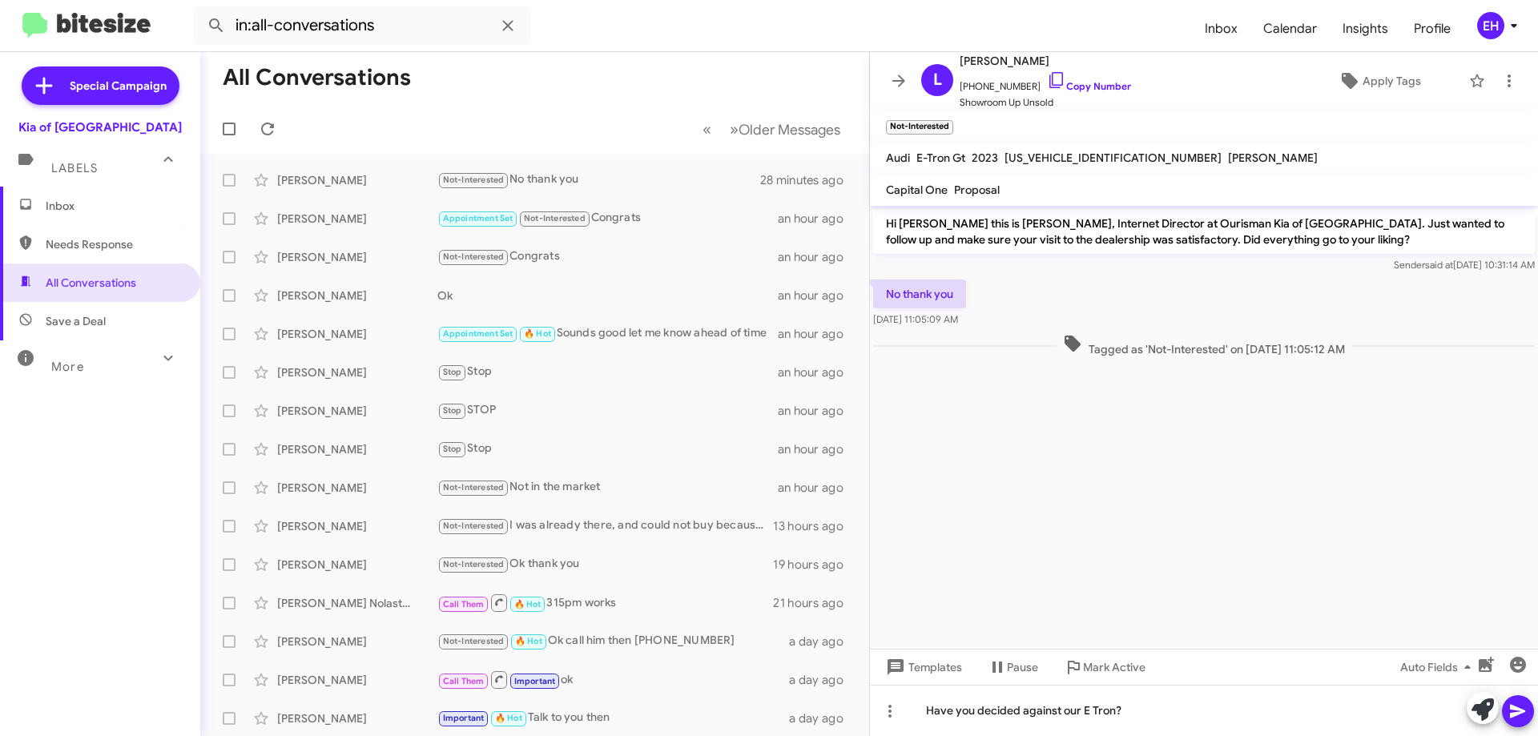  I want to click on span: Calendar, so click(1290, 29).